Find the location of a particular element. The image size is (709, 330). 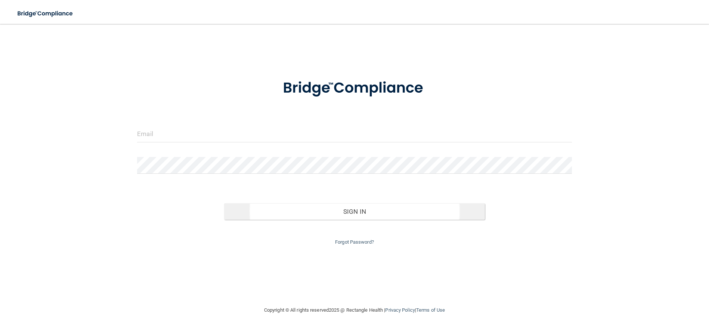

button: Sign In is located at coordinates (354, 211).